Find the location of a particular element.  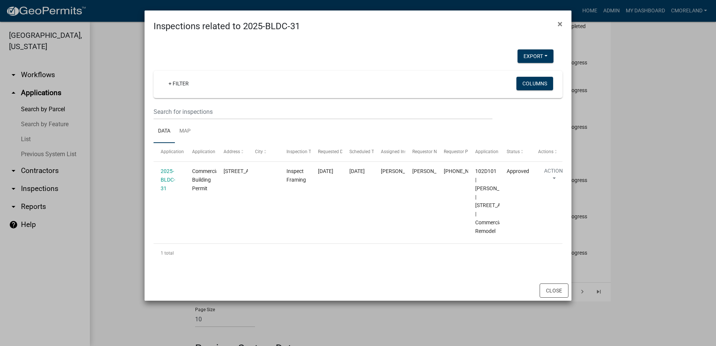

button: Columns is located at coordinates (534, 83).